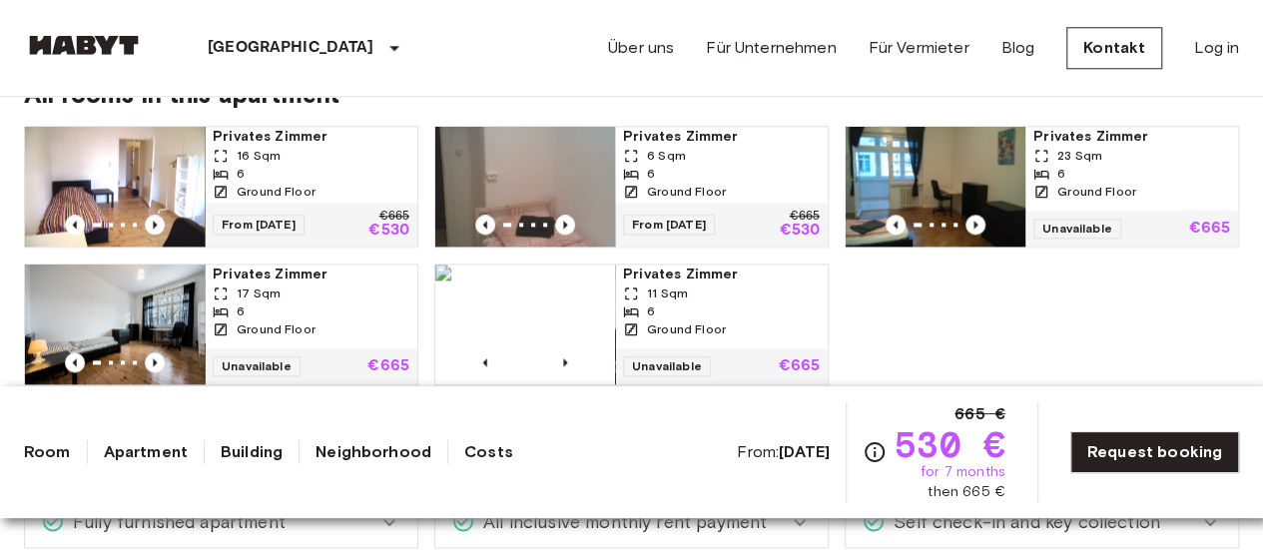  I want to click on span: 6 Sqm, so click(666, 156).